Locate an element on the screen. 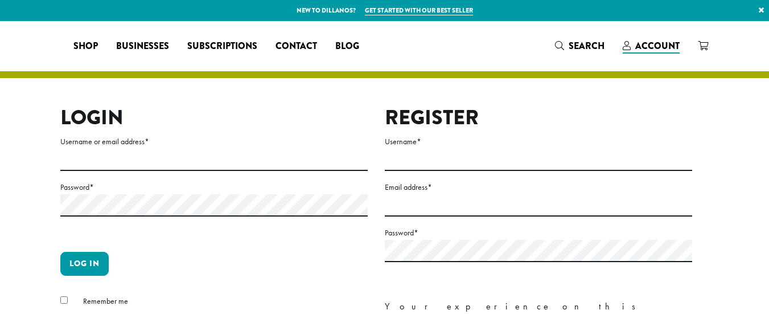 Image resolution: width=769 pixels, height=314 pixels. label: Email address is located at coordinates (539, 187).